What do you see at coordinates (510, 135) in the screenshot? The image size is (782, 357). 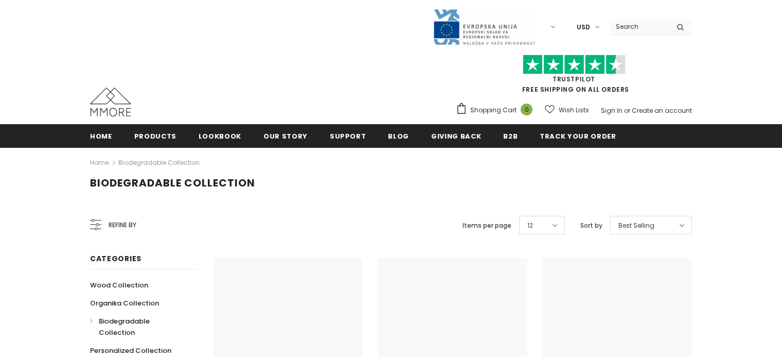 I see `a: B2B` at bounding box center [510, 135].